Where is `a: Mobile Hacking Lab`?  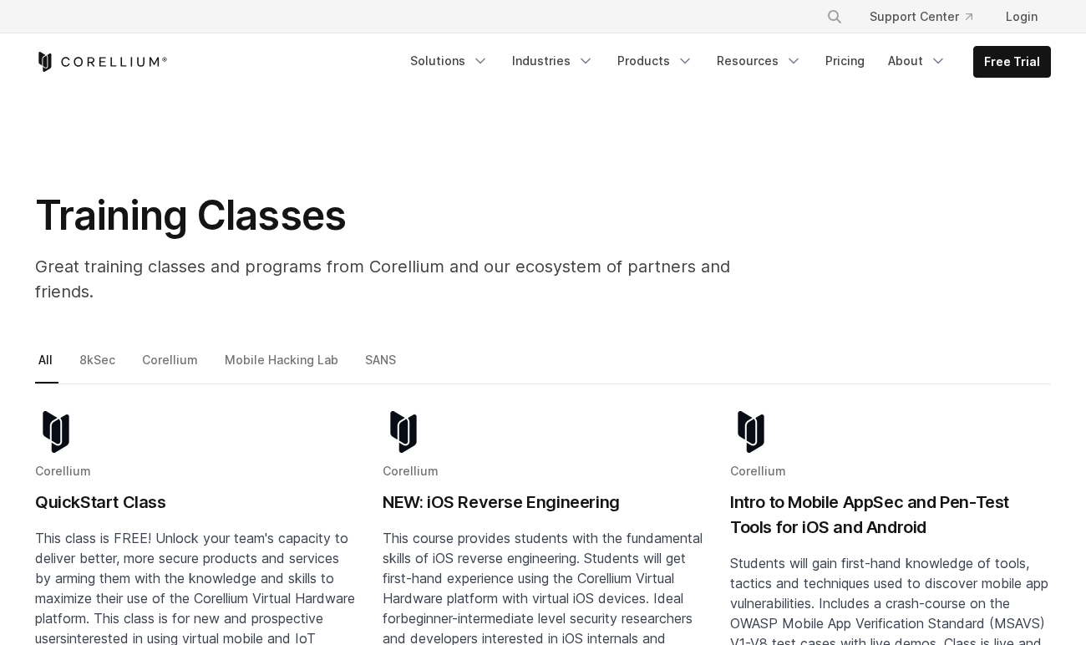
a: Mobile Hacking Lab is located at coordinates (282, 367).